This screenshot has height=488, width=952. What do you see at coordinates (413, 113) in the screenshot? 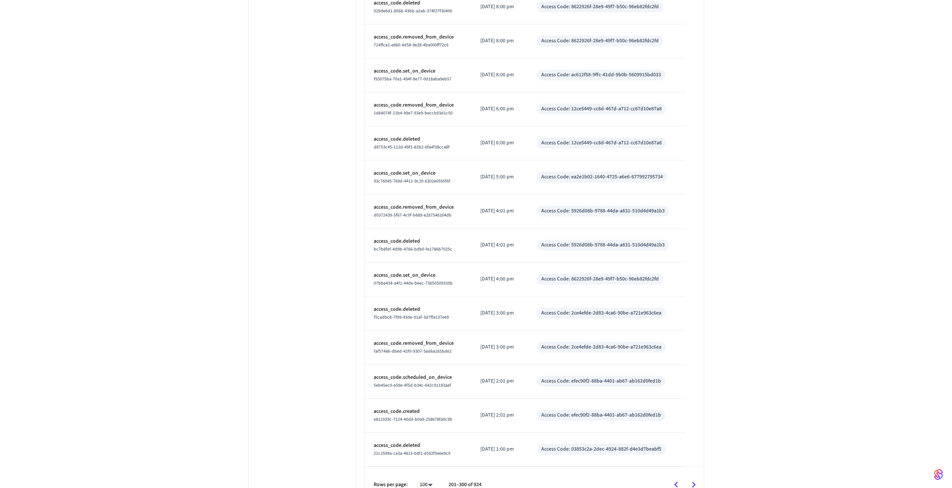
I see `span: 1d64074f-11b4-49e7-93e9-beccb93d1c50` at bounding box center [413, 113].